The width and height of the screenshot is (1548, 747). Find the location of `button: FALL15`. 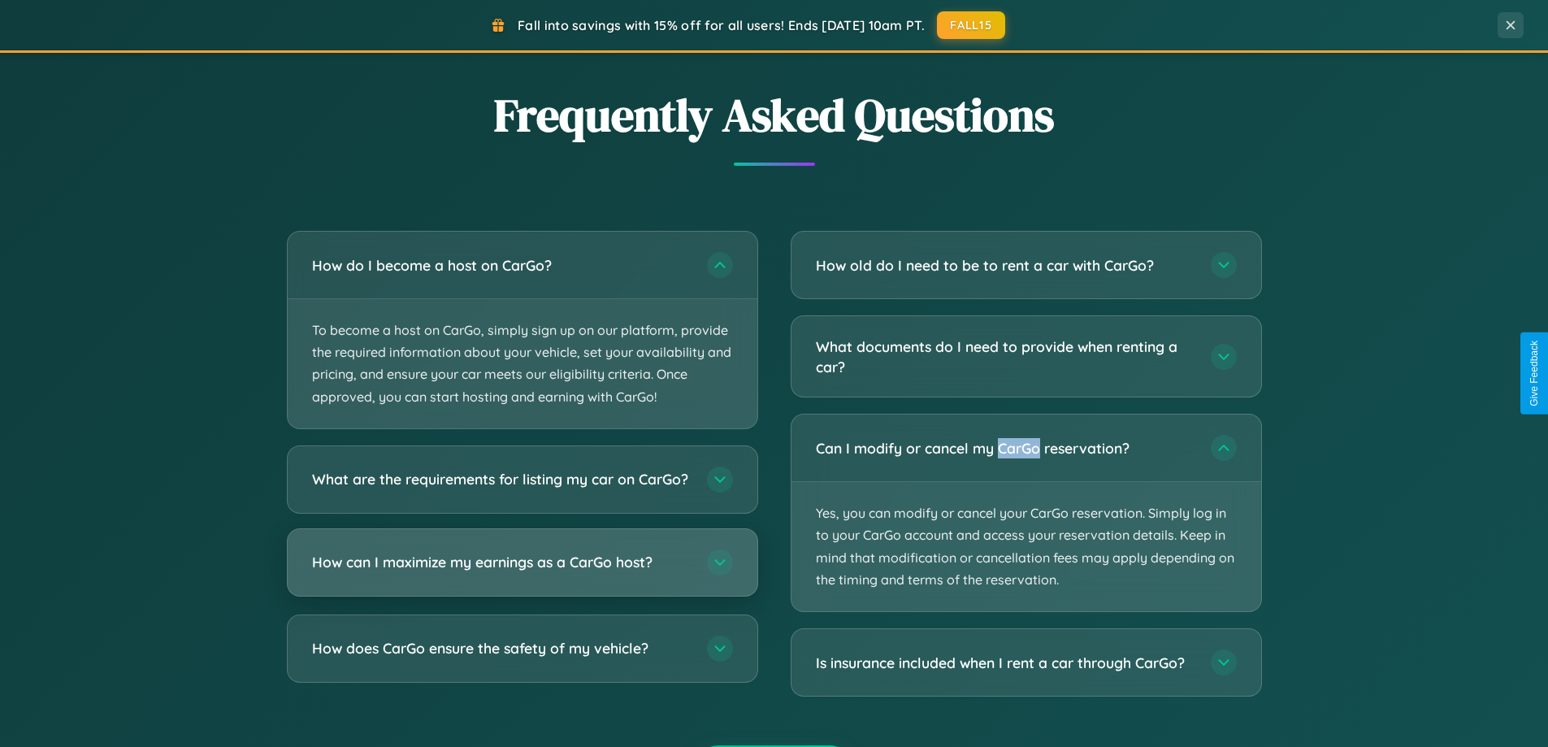

button: FALL15 is located at coordinates (971, 25).